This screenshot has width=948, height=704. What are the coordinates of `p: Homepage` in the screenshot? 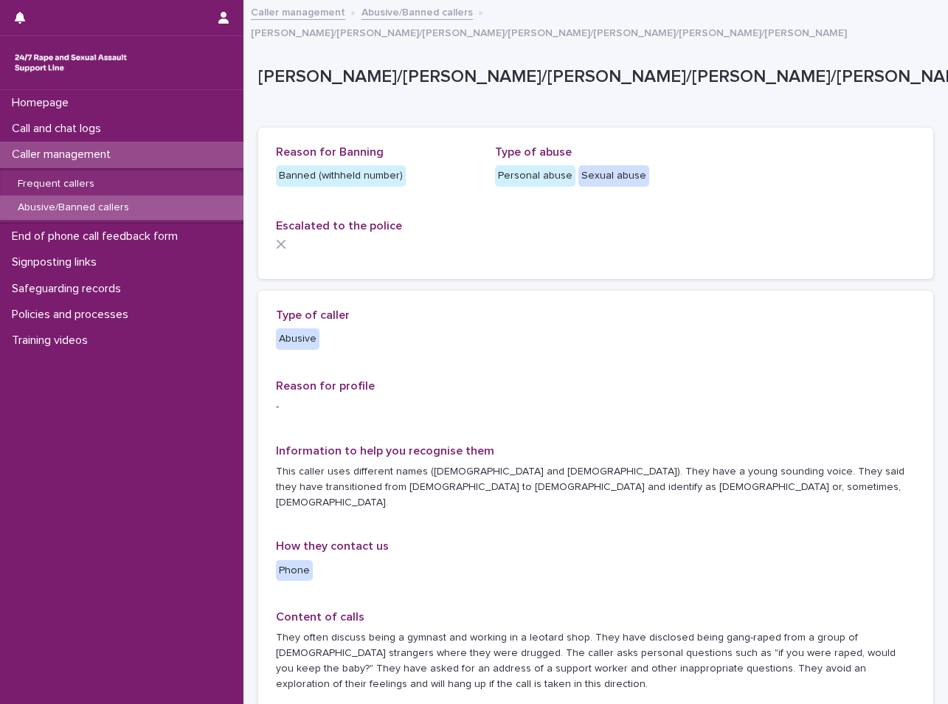 It's located at (43, 103).